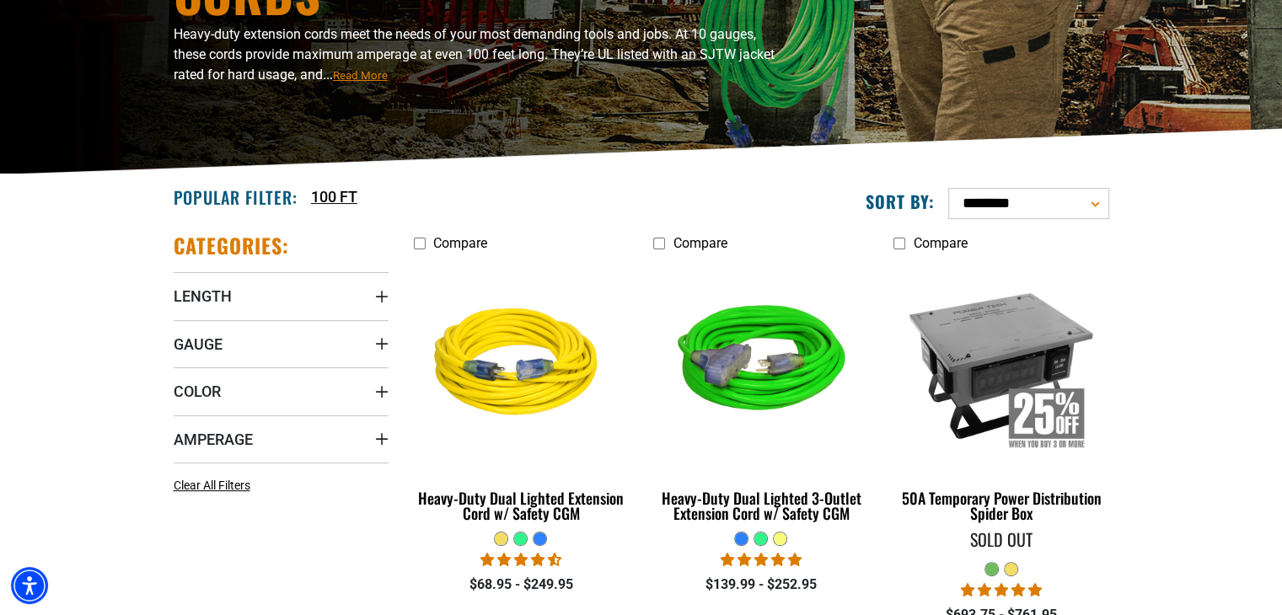 The width and height of the screenshot is (1282, 615). What do you see at coordinates (761, 560) in the screenshot?
I see `span: 4.92 stars` at bounding box center [761, 560].